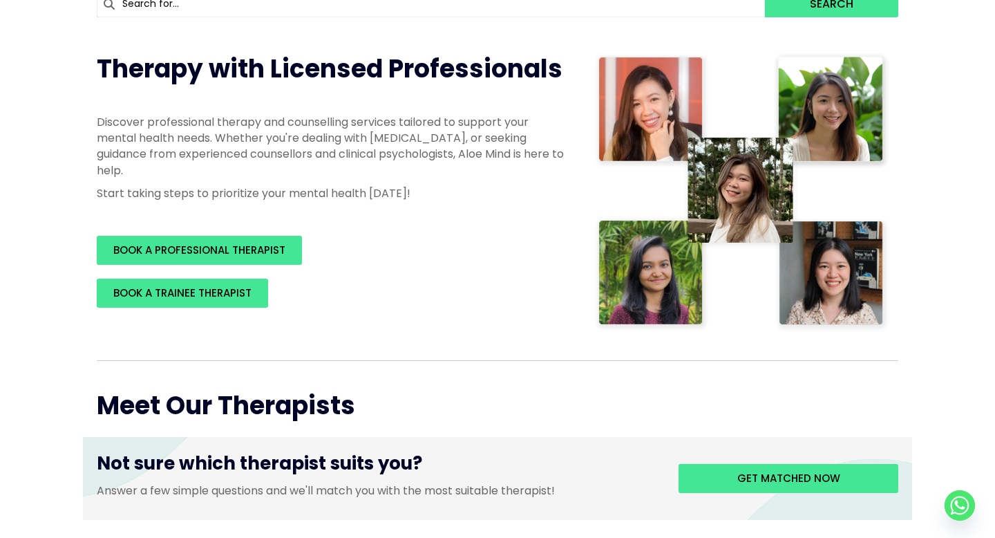  Describe the element at coordinates (199, 250) in the screenshot. I see `a: BOOK A PROFESSIONAL THERAPIST` at that location.